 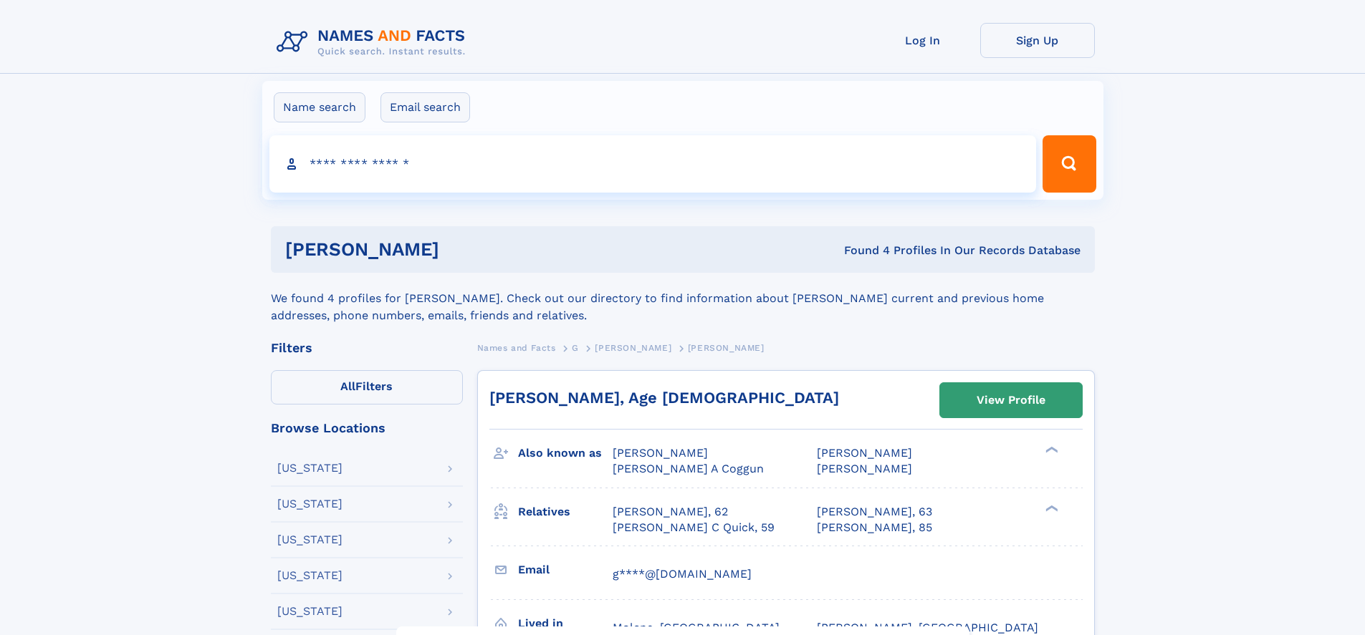 What do you see at coordinates (1069, 164) in the screenshot?
I see `button: Search Button` at bounding box center [1069, 164].